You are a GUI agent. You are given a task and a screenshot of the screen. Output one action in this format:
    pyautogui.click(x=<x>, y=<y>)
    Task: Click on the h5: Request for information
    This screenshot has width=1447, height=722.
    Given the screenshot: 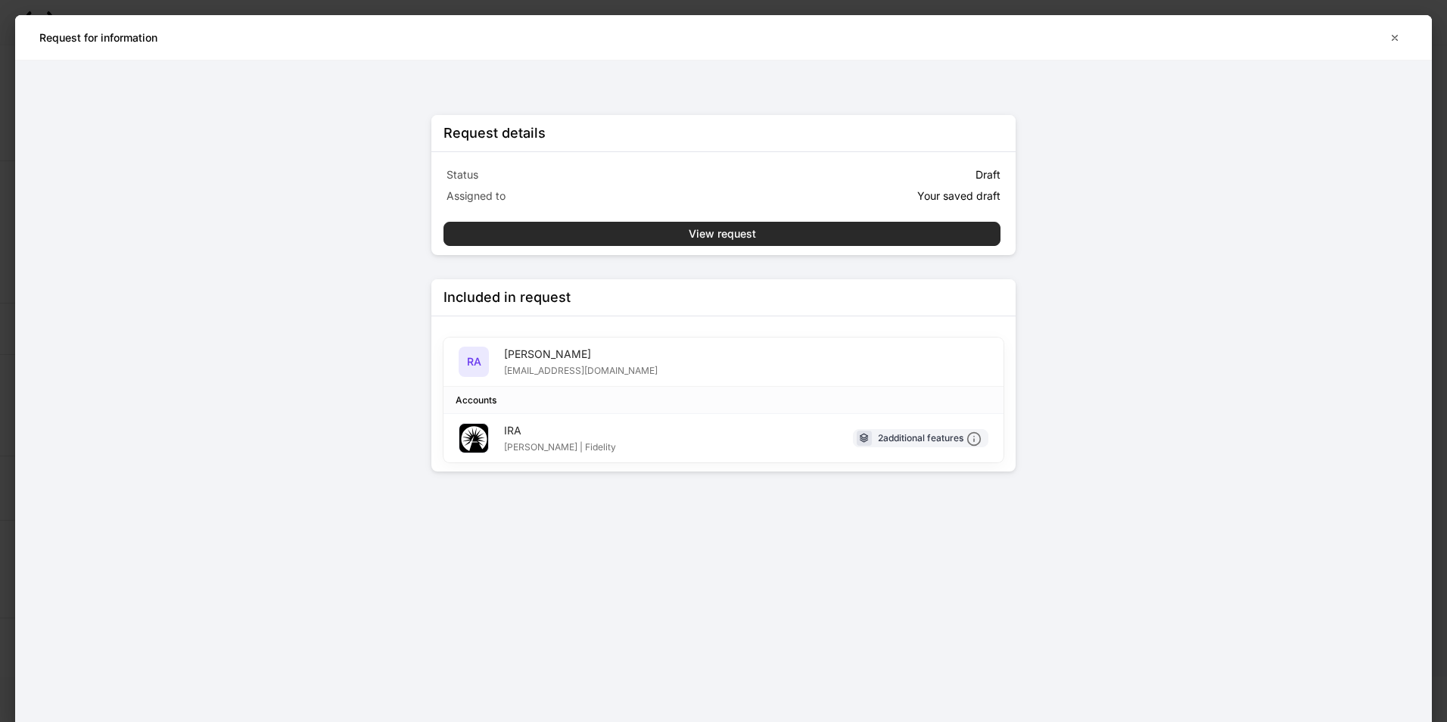 What is the action you would take?
    pyautogui.click(x=98, y=38)
    